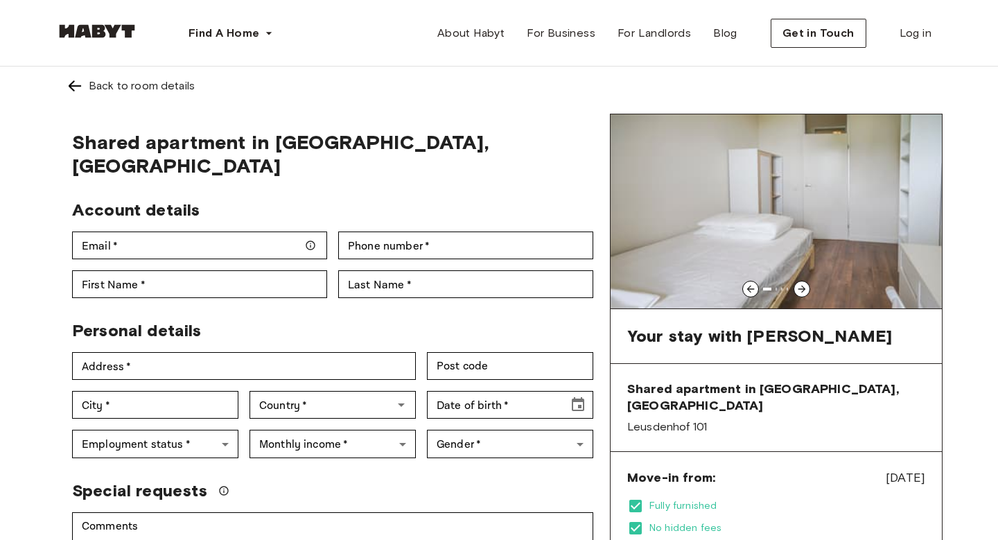  Describe the element at coordinates (136, 330) in the screenshot. I see `span: Personal details` at that location.